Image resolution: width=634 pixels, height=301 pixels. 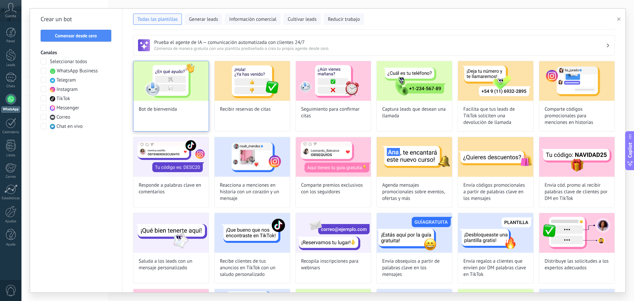 What do you see at coordinates (171, 264) in the screenshot?
I see `span: Saluda a los leads con un mensaje personalizado` at bounding box center [171, 264].